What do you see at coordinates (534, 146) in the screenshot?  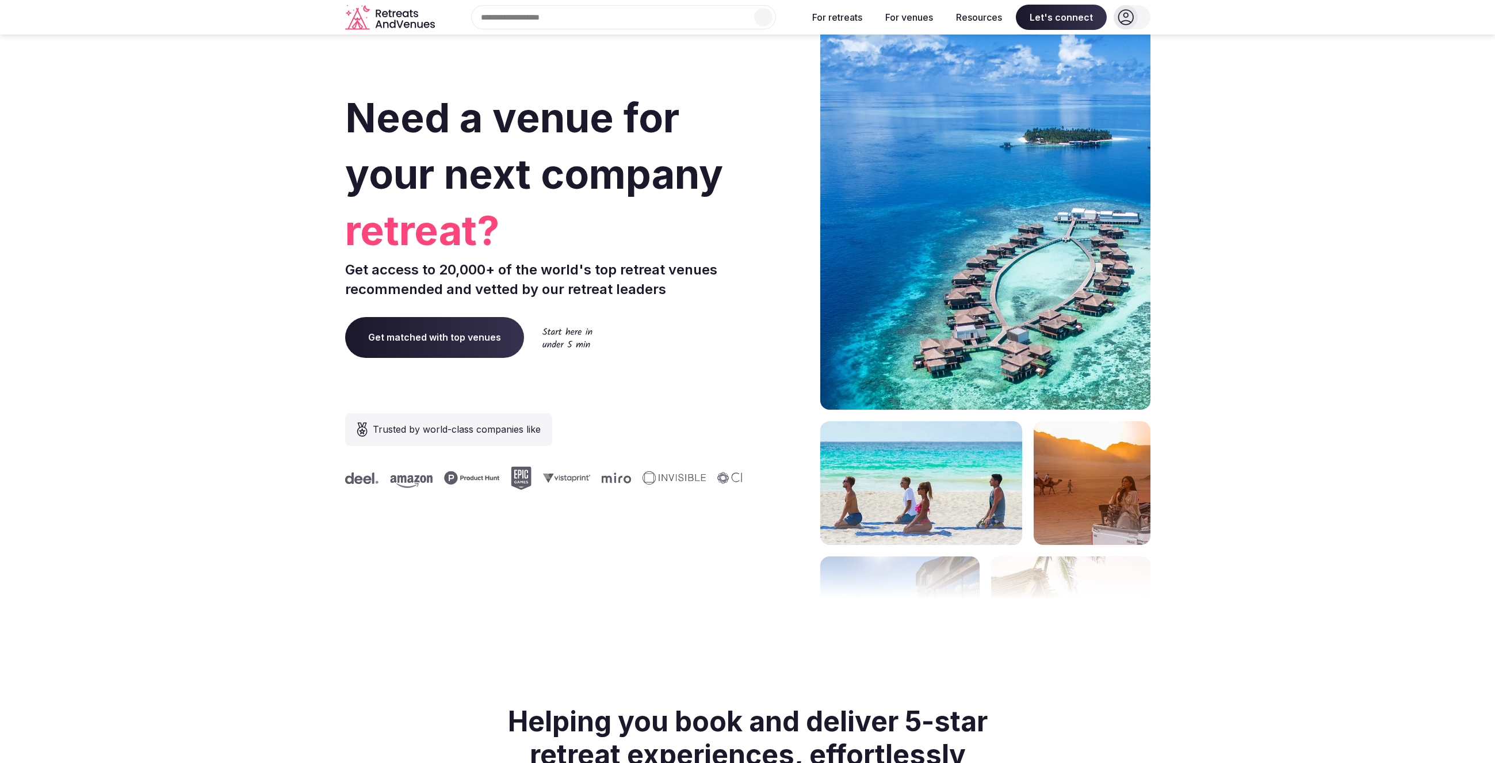 I see `span: Need a venue for your next company` at bounding box center [534, 146].